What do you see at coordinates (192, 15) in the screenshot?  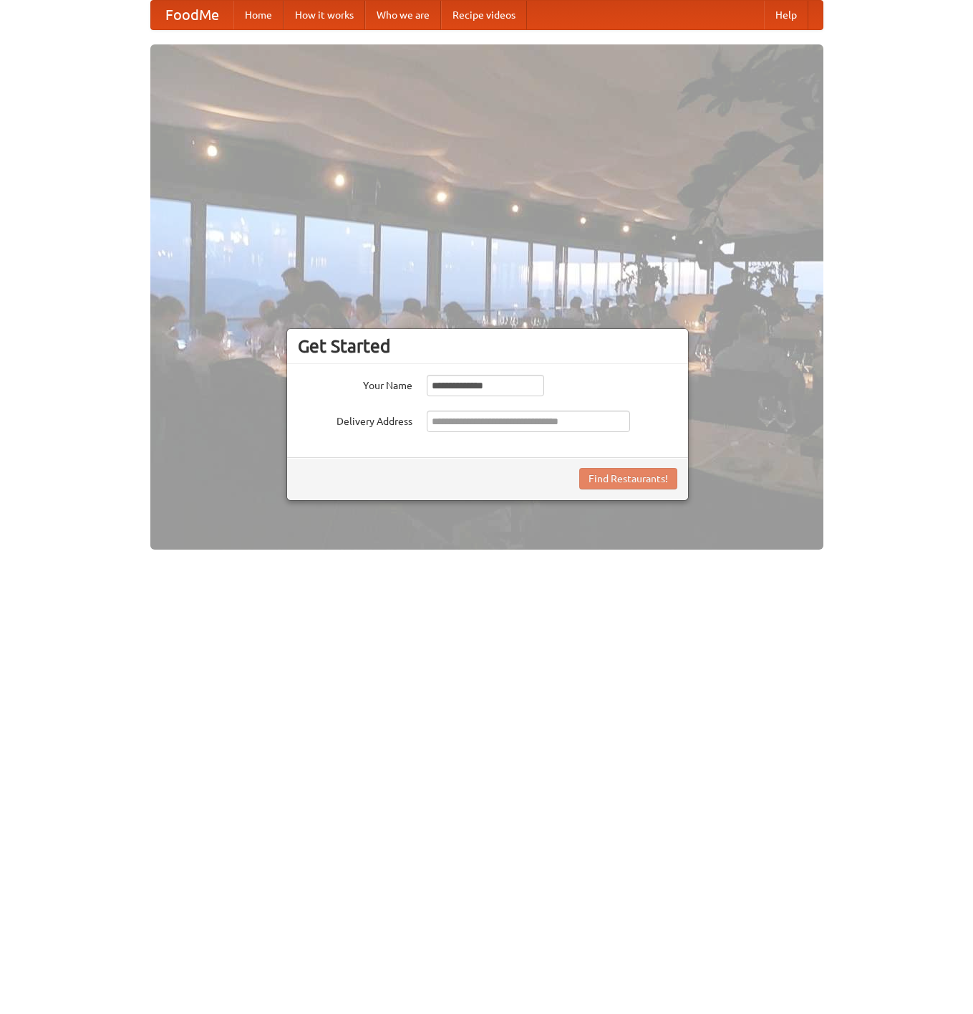 I see `a: FoodMe` at bounding box center [192, 15].